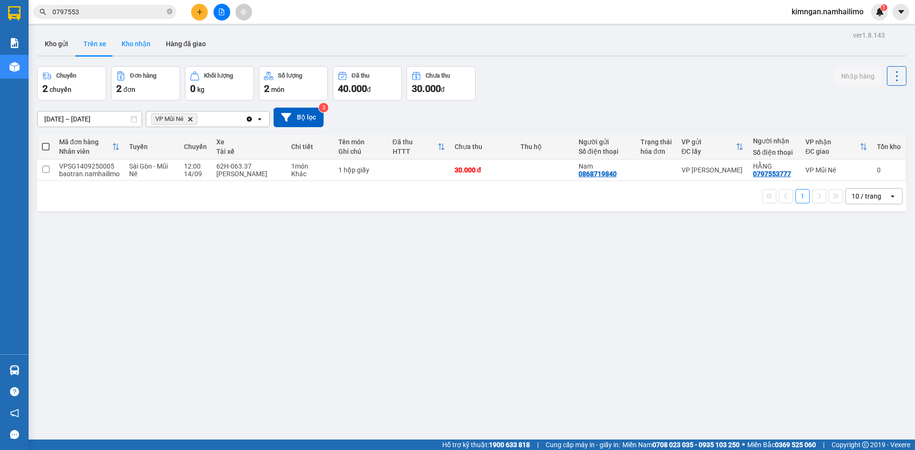 This screenshot has height=450, width=915. What do you see at coordinates (43, 12) in the screenshot?
I see `span: search` at bounding box center [43, 12].